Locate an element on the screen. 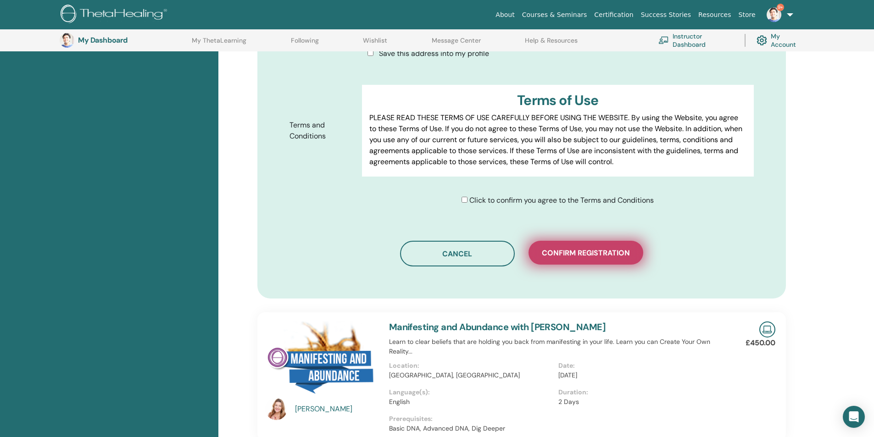 This screenshot has width=874, height=437. h3: Terms of Use is located at coordinates (557, 100).